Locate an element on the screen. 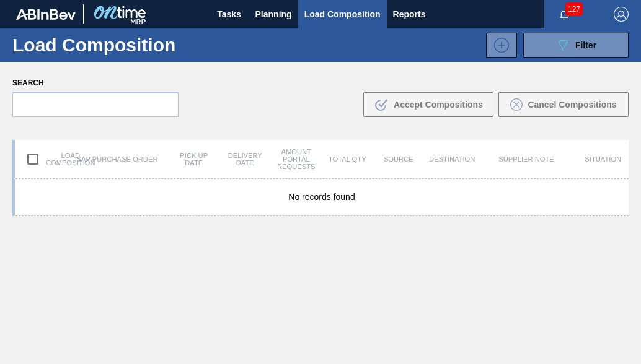  div: Supplier Note is located at coordinates (526, 159).